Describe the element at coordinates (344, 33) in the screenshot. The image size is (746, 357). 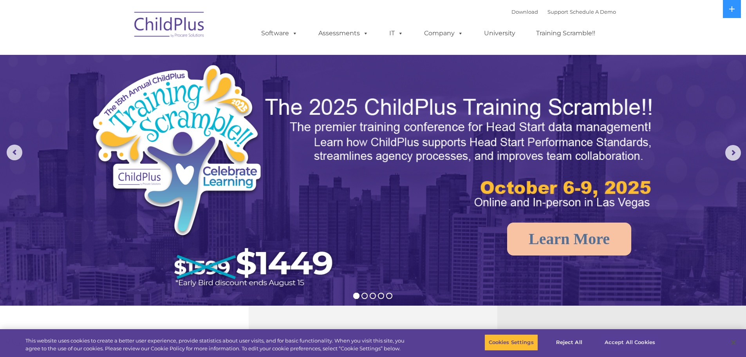
I see `a: Assessments` at that location.